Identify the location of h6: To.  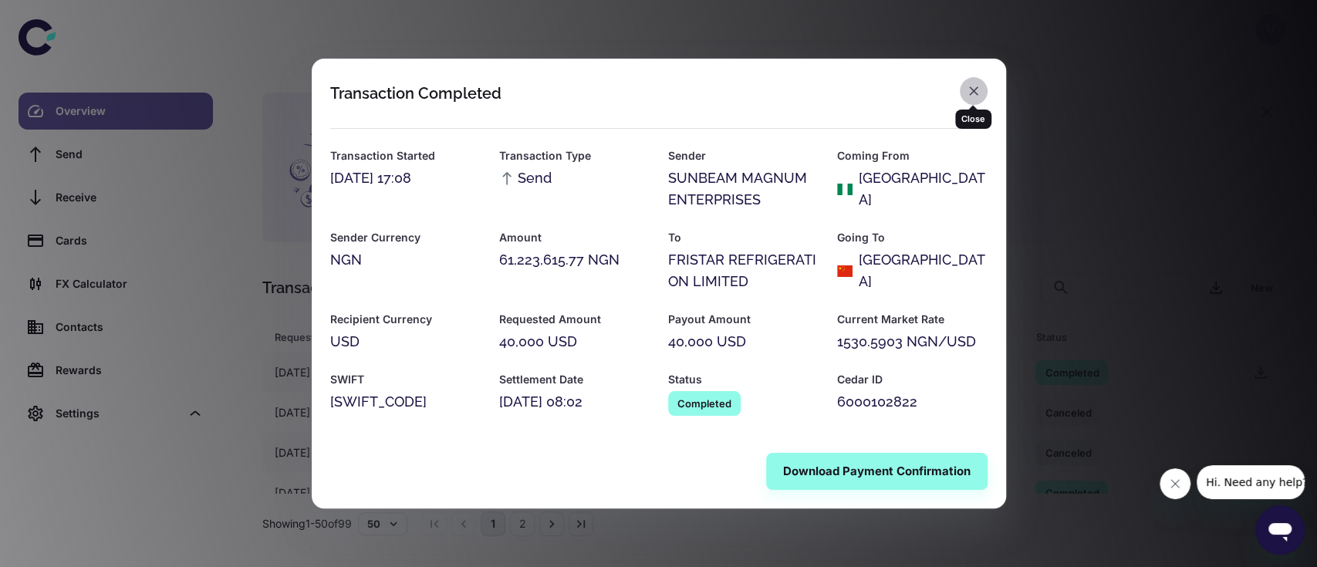
(743, 238).